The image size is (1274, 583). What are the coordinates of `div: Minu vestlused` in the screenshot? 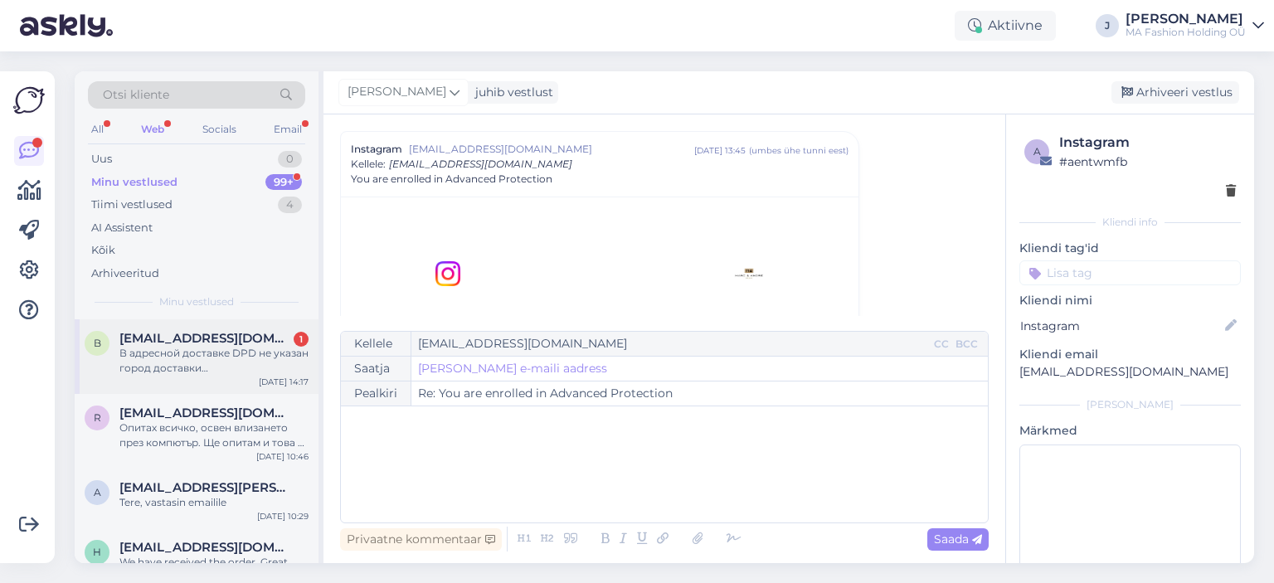 It's located at (134, 182).